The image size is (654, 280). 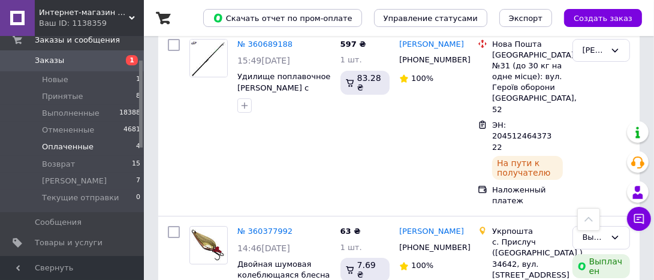 What do you see at coordinates (594, 237) in the screenshot?
I see `div: Выполнен` at bounding box center [594, 237].